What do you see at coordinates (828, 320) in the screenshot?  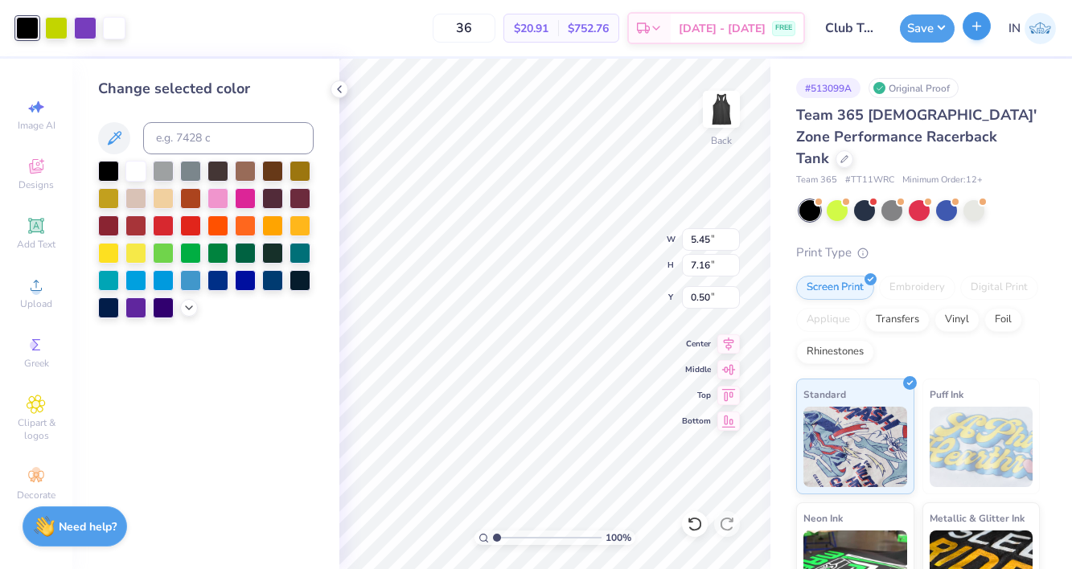 I see `div: Applique` at bounding box center [828, 320].